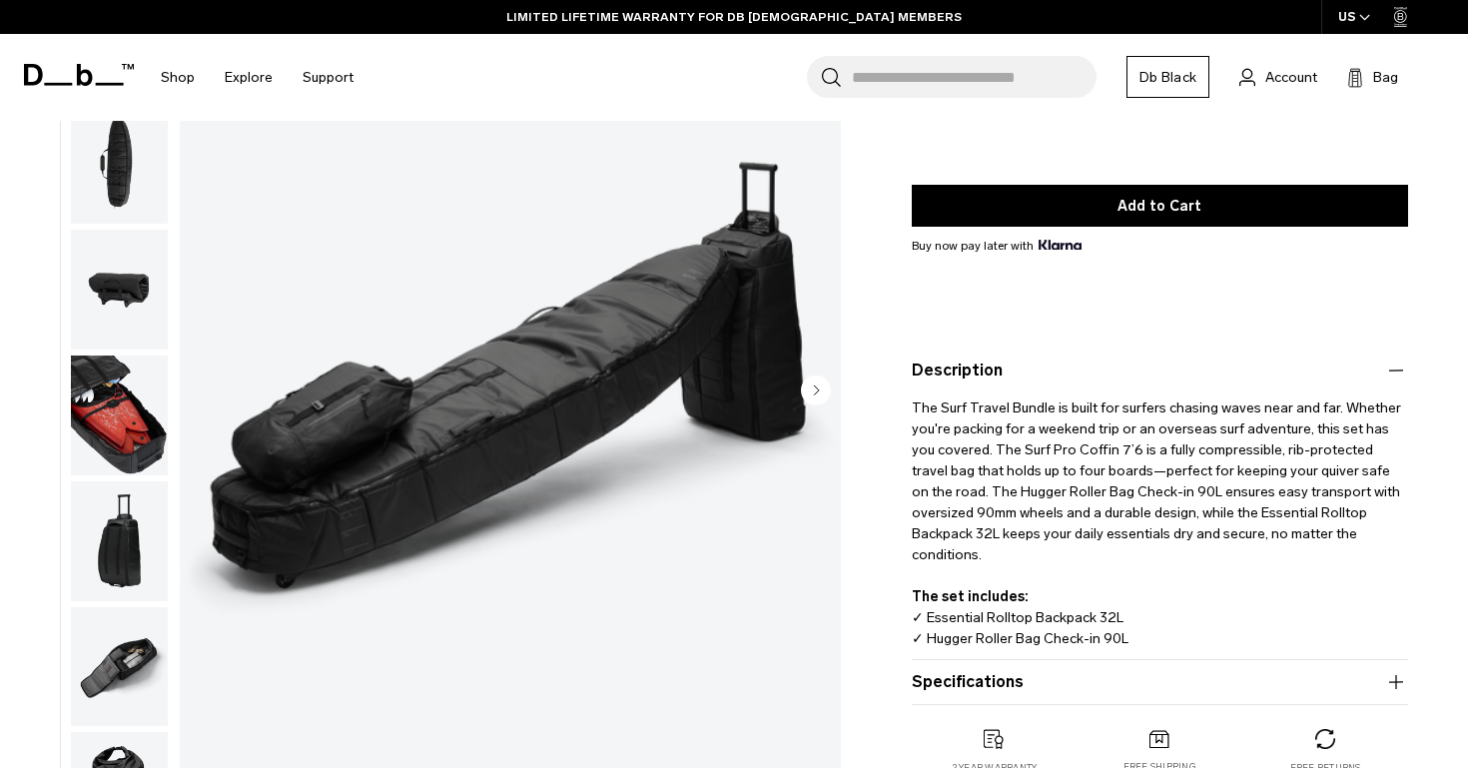  What do you see at coordinates (1278, 77) in the screenshot?
I see `a: Account` at bounding box center [1278, 77].